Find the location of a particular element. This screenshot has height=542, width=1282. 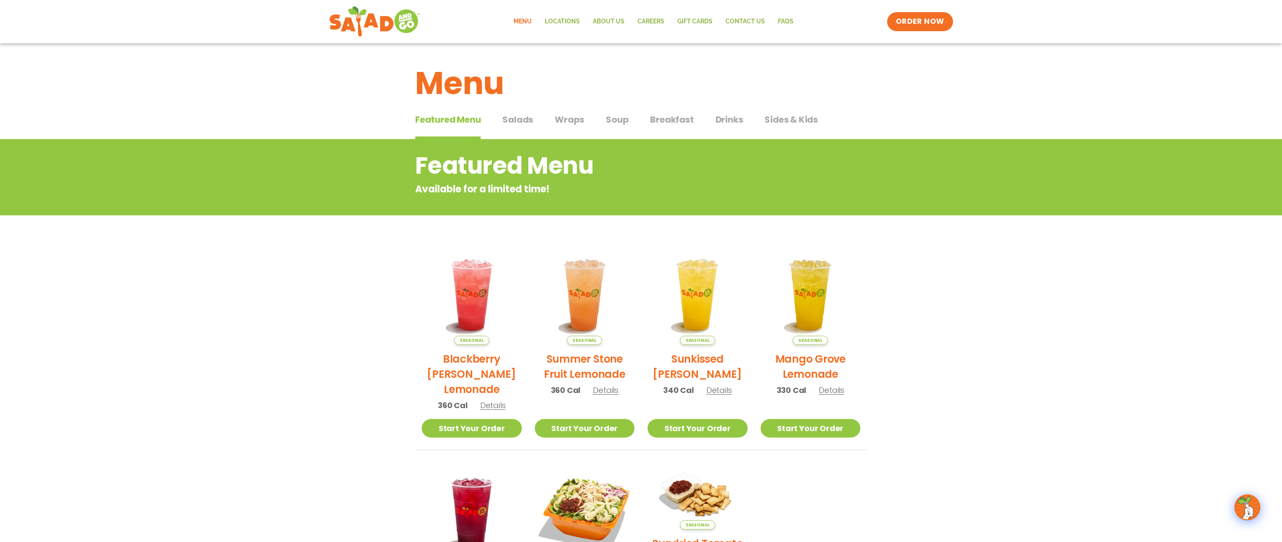

a: About Us is located at coordinates (608, 22).